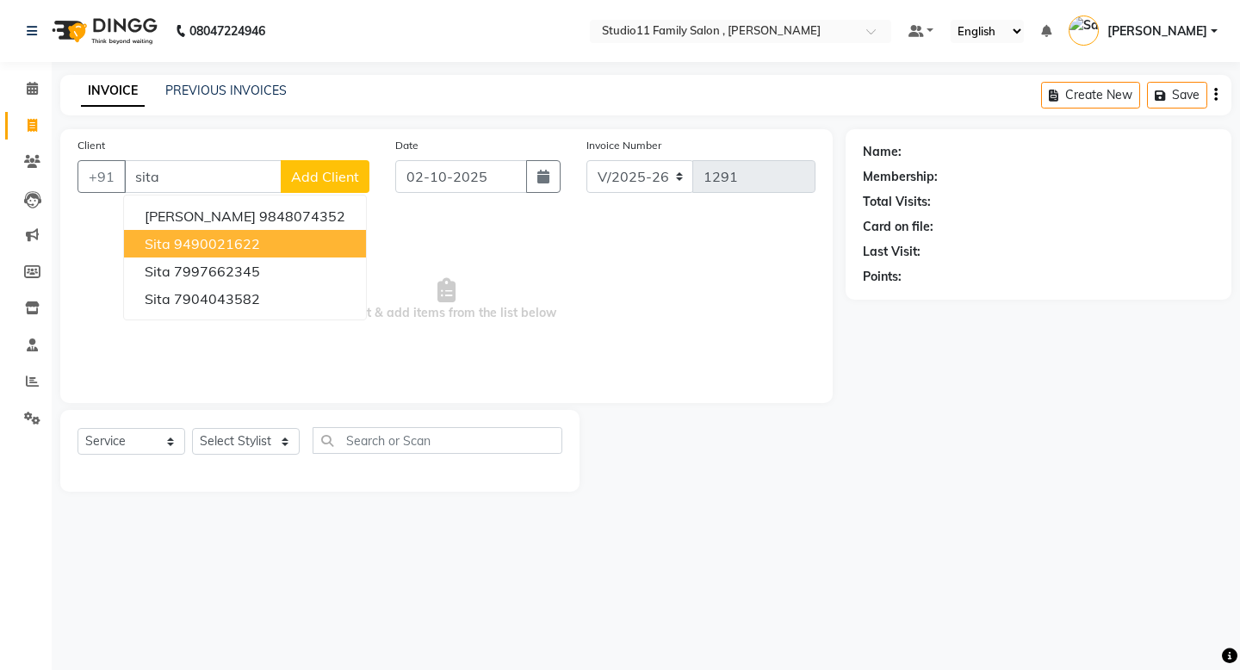 This screenshot has width=1240, height=670. Describe the element at coordinates (102, 176) in the screenshot. I see `button: +91` at that location.